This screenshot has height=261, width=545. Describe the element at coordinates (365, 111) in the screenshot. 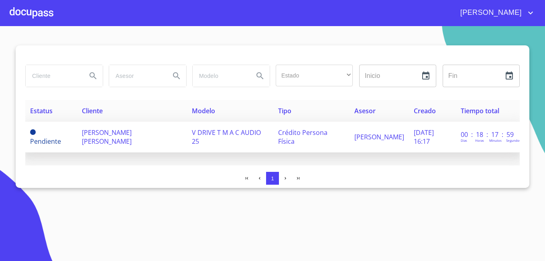

I see `span: Asesor` at that location.